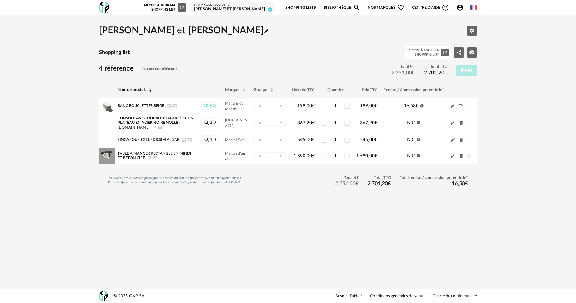 This screenshot has height=303, width=576. What do you see at coordinates (460, 8) in the screenshot?
I see `span: Account Circle icon` at bounding box center [460, 8].